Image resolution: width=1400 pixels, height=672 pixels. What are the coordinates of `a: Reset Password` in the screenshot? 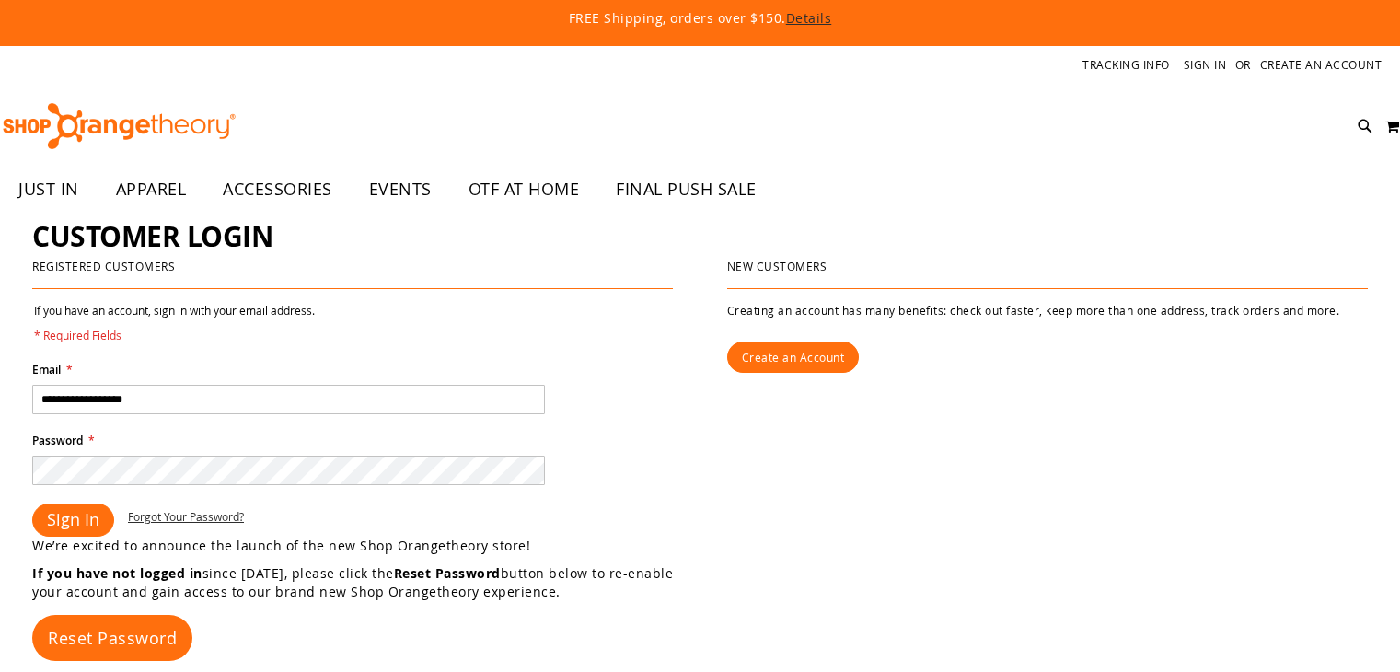 It's located at (112, 638).